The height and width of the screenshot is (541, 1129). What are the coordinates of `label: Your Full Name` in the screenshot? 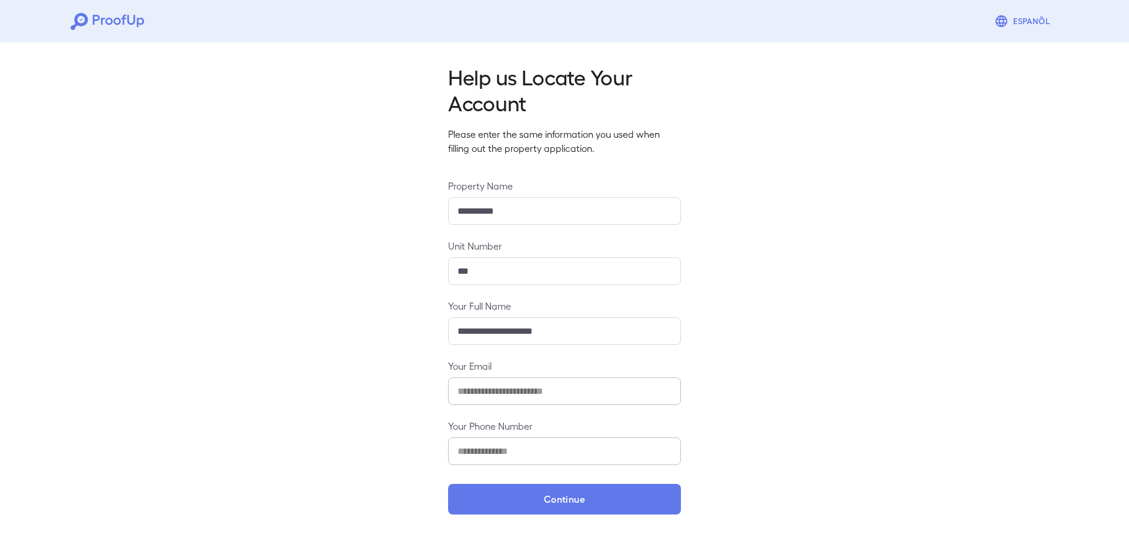 It's located at (565, 305).